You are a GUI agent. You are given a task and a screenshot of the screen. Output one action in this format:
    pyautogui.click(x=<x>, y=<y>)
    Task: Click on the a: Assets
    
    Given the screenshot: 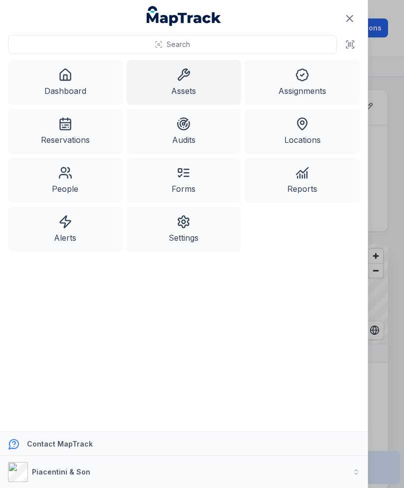 What is the action you would take?
    pyautogui.click(x=184, y=82)
    